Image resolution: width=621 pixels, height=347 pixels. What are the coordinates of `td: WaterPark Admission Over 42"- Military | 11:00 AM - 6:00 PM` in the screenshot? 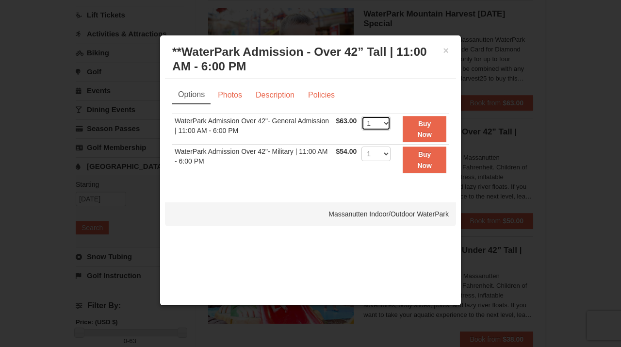 It's located at (253, 160).